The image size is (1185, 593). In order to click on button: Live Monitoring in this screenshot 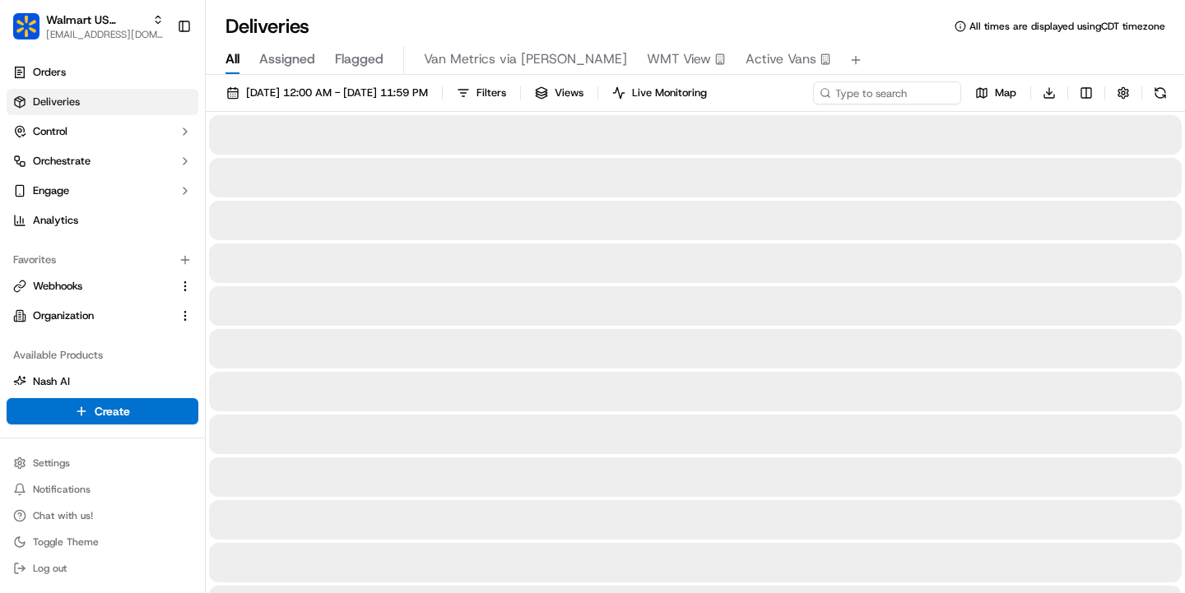, I will do `click(659, 93)`.